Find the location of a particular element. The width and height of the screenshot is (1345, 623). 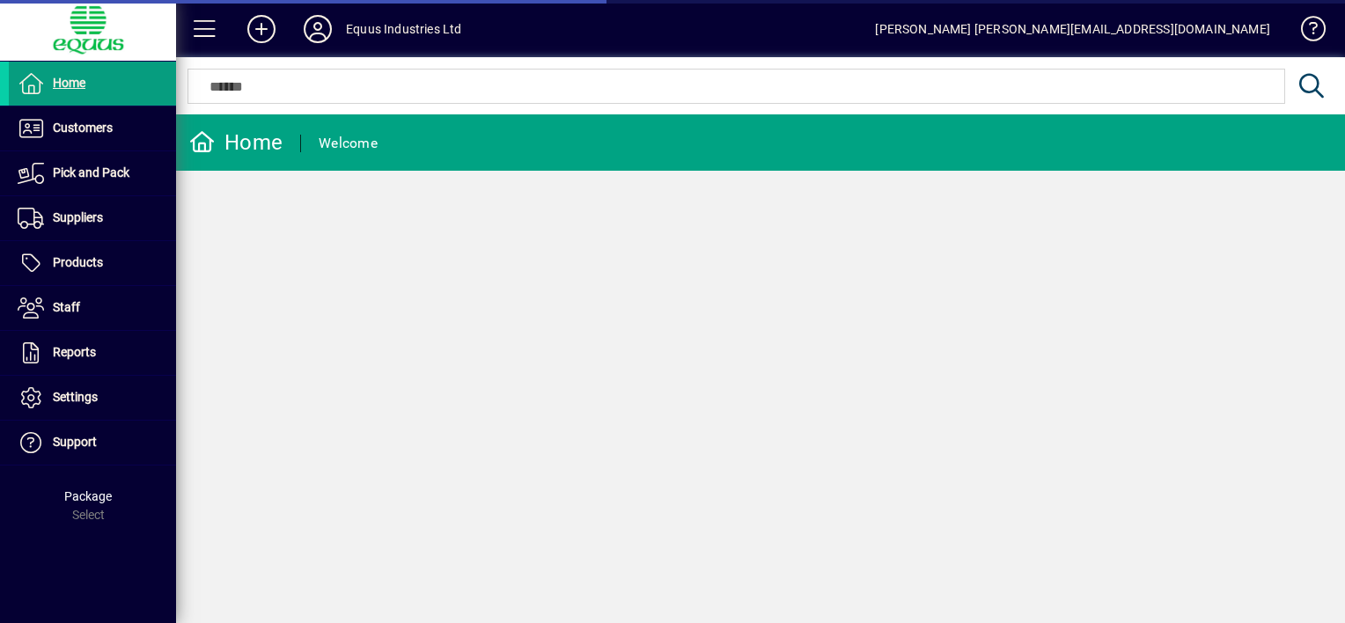

a: Settings is located at coordinates (92, 398).